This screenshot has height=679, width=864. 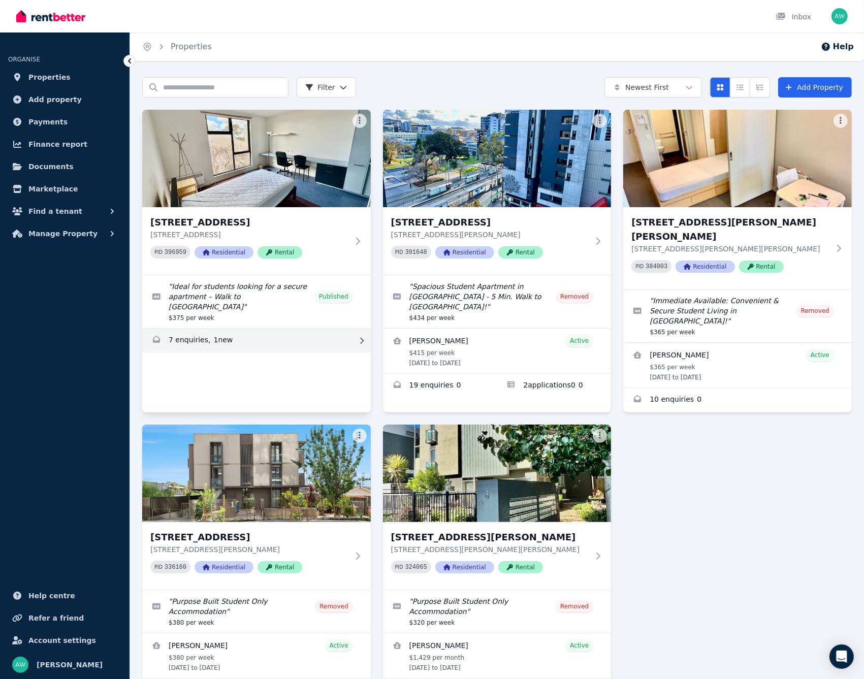 What do you see at coordinates (49, 77) in the screenshot?
I see `span: Properties` at bounding box center [49, 77].